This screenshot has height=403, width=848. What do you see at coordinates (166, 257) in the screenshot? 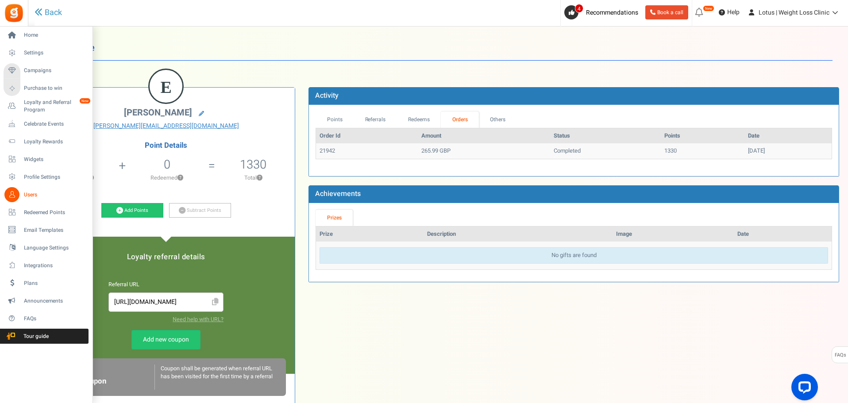
I see `h5: Loyalty referral details` at bounding box center [166, 257].